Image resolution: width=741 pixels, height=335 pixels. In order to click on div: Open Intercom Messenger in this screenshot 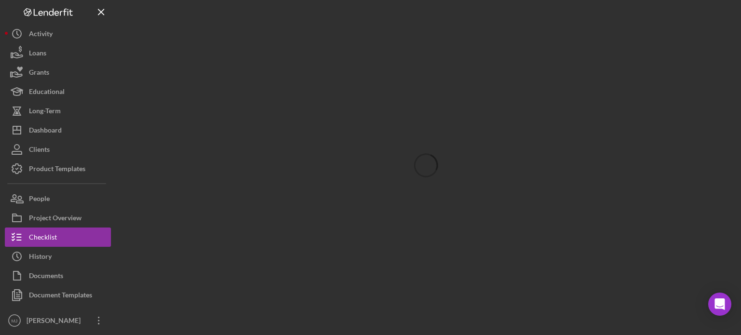, I will do `click(719, 304)`.